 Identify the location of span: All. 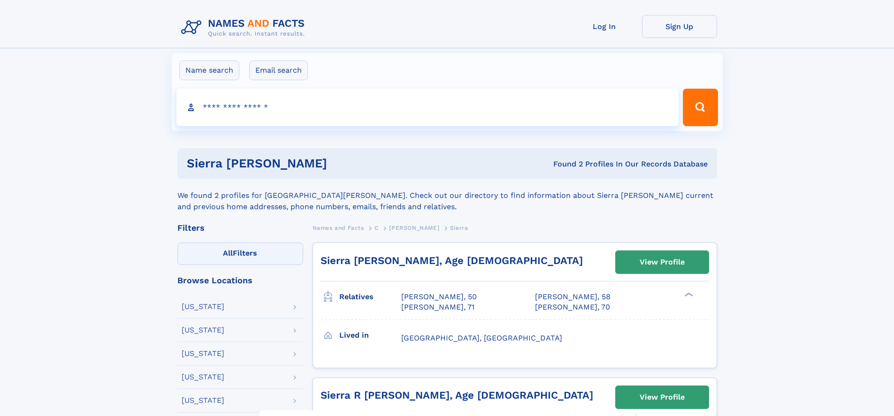
(228, 253).